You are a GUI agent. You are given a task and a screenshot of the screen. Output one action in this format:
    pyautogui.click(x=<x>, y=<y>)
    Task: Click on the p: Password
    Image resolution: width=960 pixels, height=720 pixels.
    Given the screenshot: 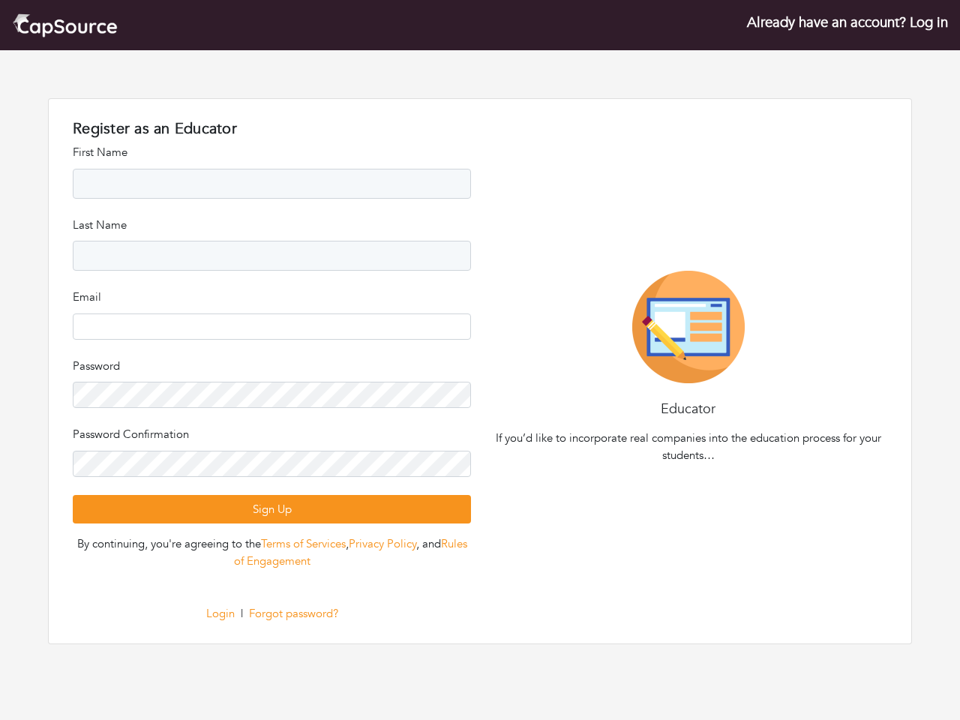 What is the action you would take?
    pyautogui.click(x=272, y=366)
    